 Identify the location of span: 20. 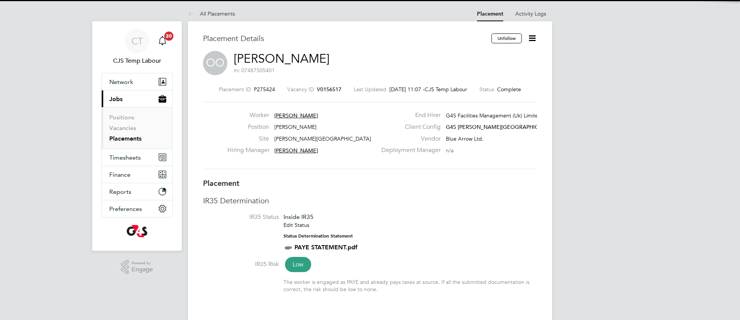
(169, 36).